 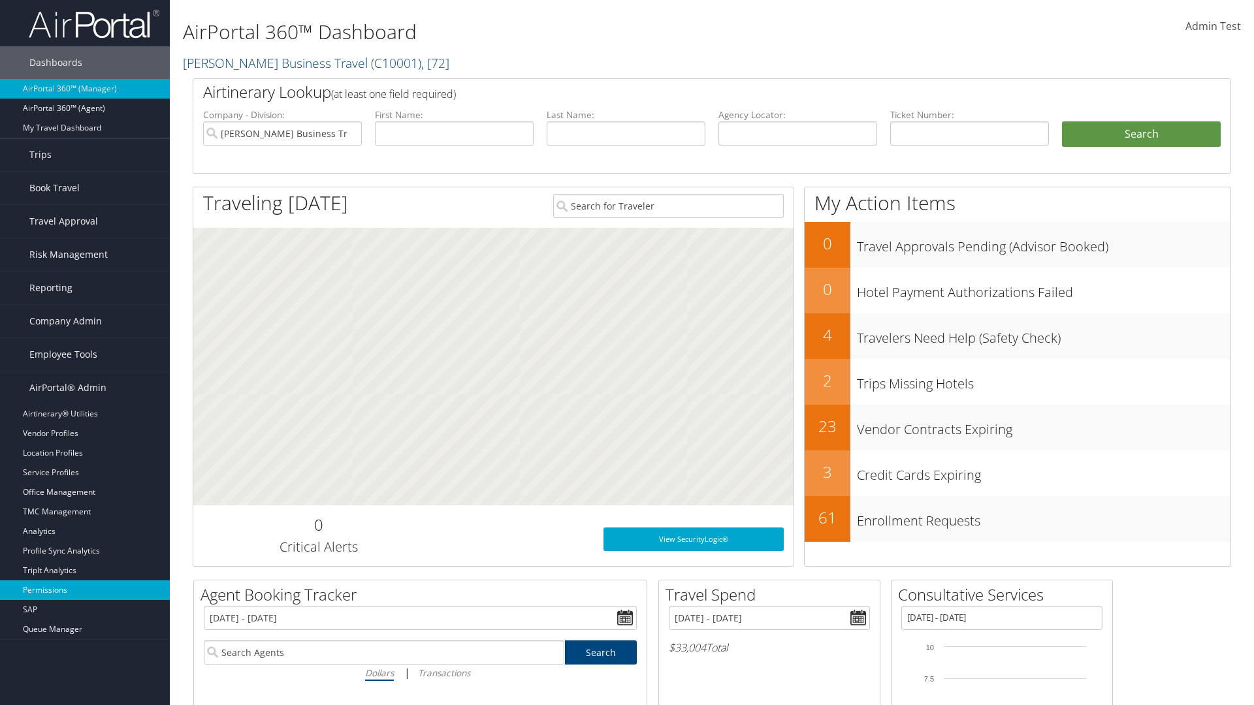 What do you see at coordinates (40, 155) in the screenshot?
I see `span: Trips` at bounding box center [40, 155].